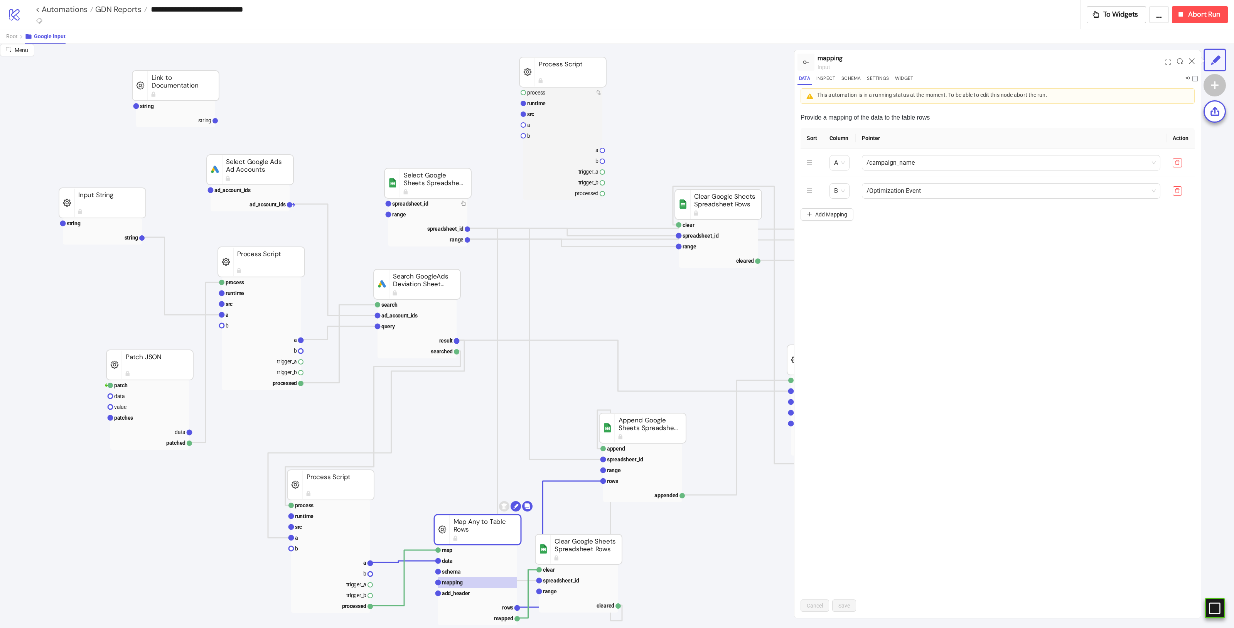  Describe the element at coordinates (997, 118) in the screenshot. I see `p: Provide a mapping of the data to the table rows` at that location.